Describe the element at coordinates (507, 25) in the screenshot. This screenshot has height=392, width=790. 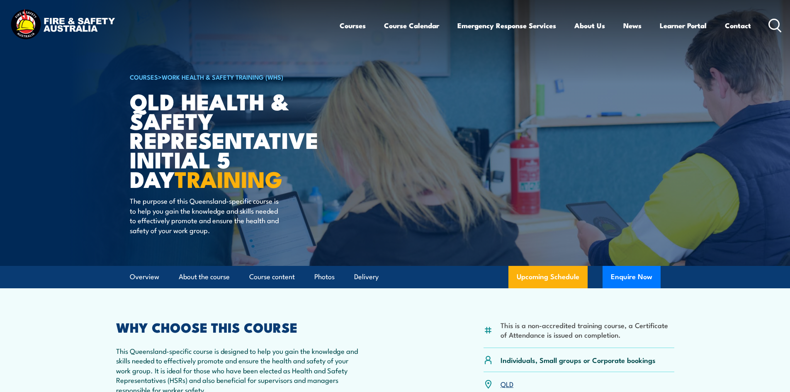
I see `a: Emergency Response Services` at that location.